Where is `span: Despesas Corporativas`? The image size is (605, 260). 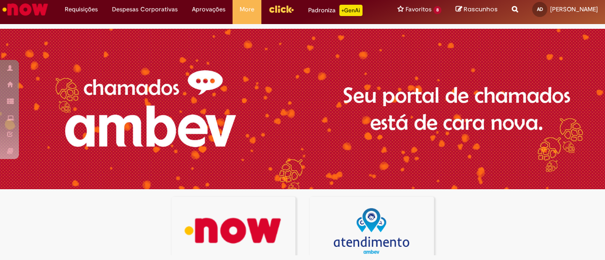
span: Despesas Corporativas is located at coordinates (145, 9).